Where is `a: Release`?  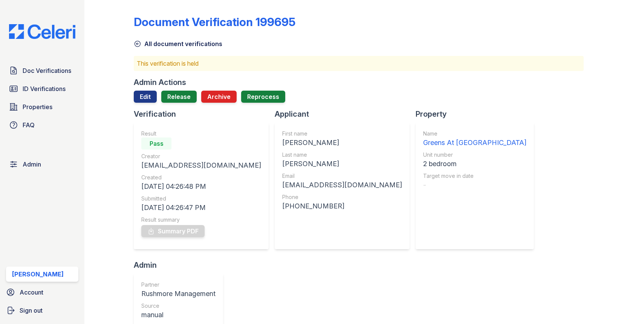 a: Release is located at coordinates (179, 97).